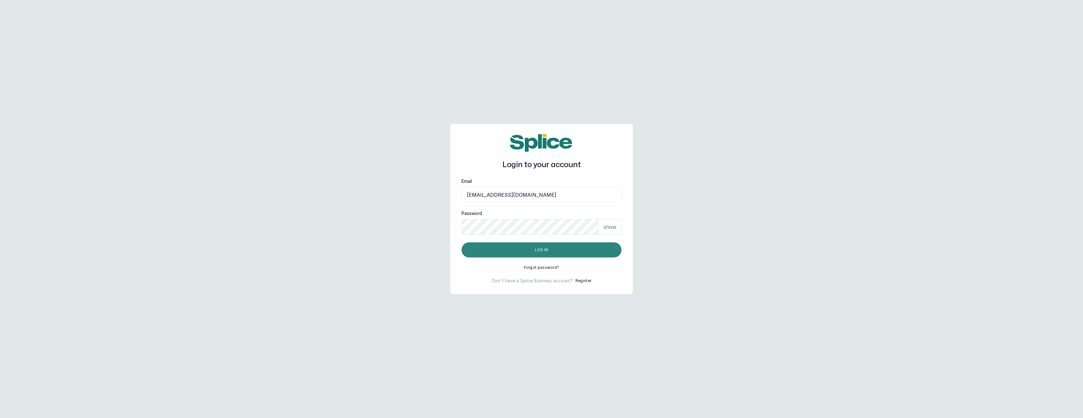 This screenshot has height=418, width=1083. I want to click on p: show, so click(610, 227).